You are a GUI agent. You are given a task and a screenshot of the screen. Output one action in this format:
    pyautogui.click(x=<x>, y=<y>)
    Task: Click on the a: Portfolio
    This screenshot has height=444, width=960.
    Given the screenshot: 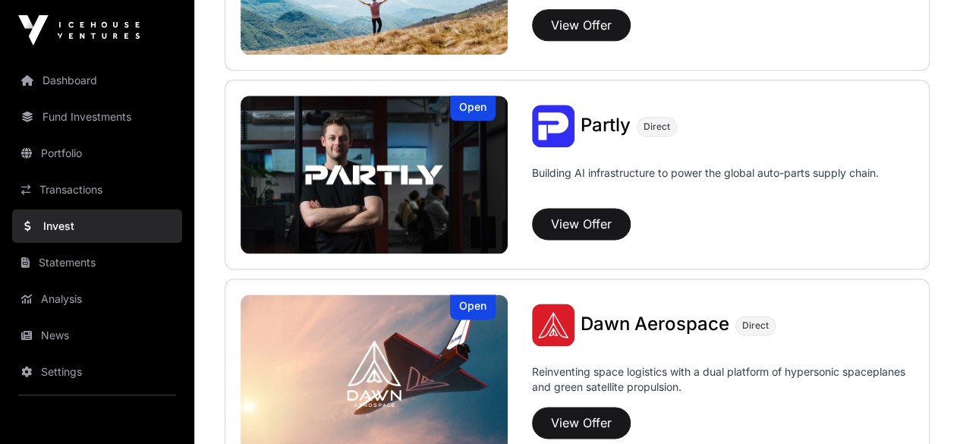 What is the action you would take?
    pyautogui.click(x=97, y=153)
    